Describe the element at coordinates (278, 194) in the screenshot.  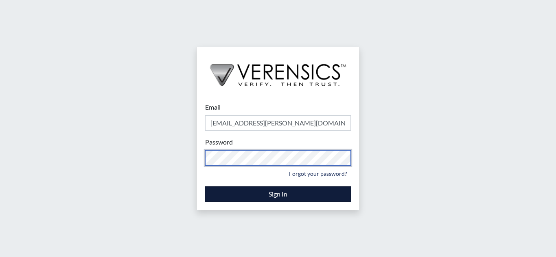
I see `button: Sign In` at that location.